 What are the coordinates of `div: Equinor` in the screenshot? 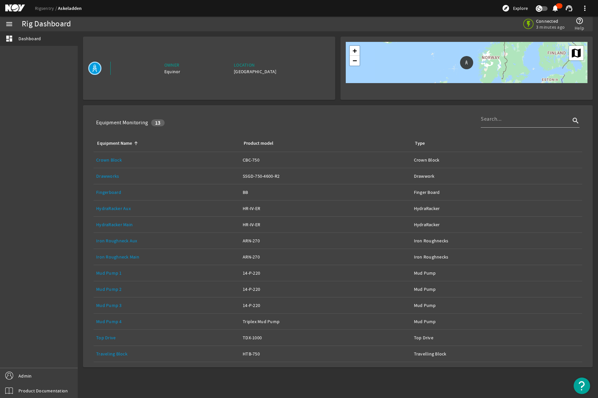 It's located at (172, 72).